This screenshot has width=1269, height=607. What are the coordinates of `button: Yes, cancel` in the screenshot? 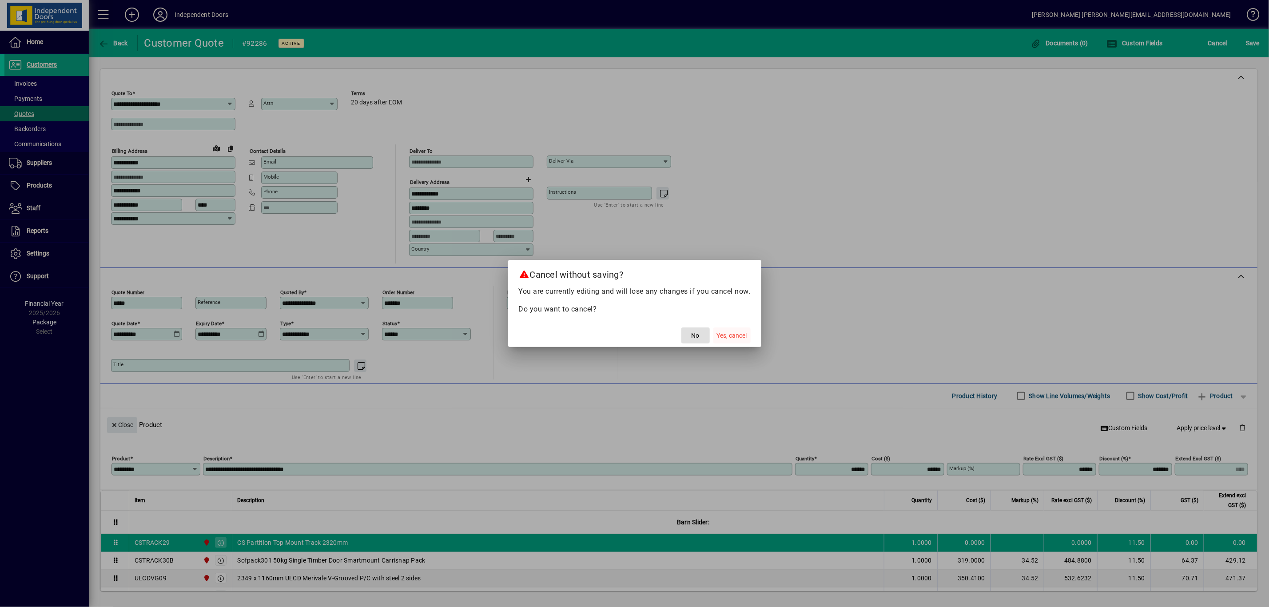 It's located at (732, 335).